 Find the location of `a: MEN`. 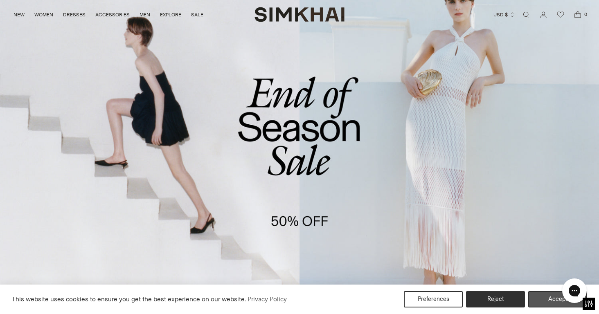

a: MEN is located at coordinates (145, 15).